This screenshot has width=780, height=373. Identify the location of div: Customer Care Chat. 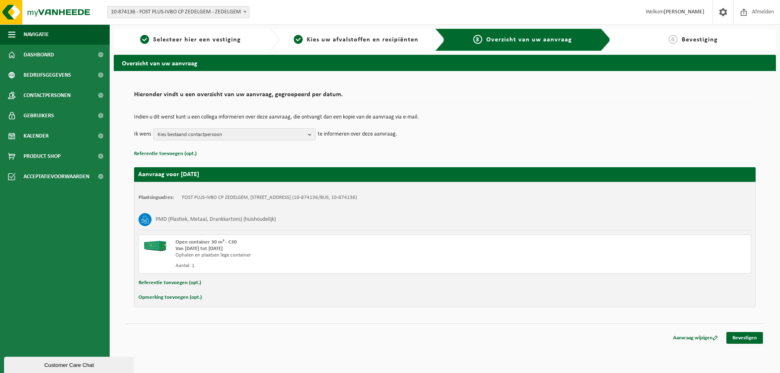
(65, 10).